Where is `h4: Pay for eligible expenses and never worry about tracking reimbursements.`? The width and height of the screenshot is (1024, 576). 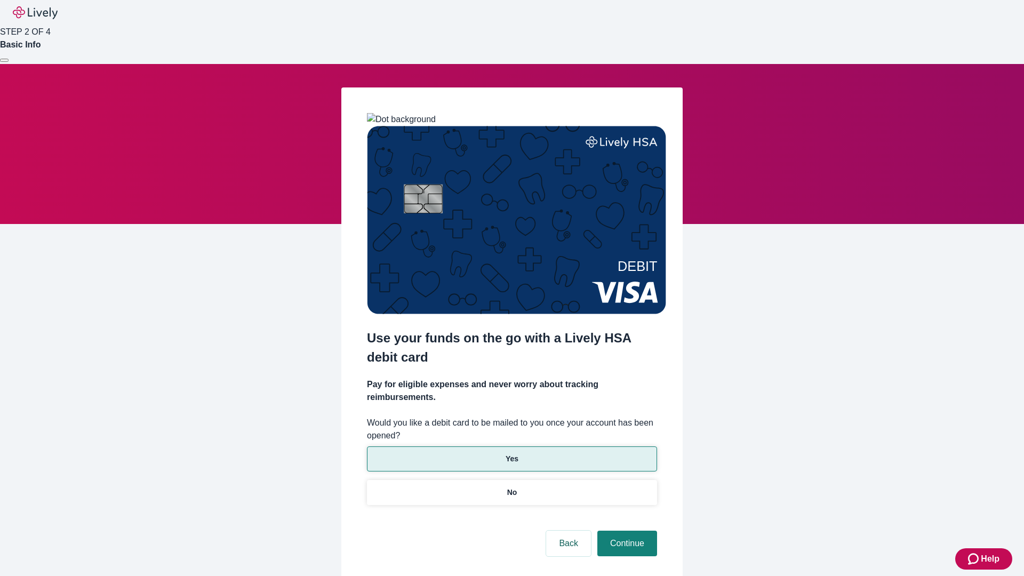 h4: Pay for eligible expenses and never worry about tracking reimbursements. is located at coordinates (512, 391).